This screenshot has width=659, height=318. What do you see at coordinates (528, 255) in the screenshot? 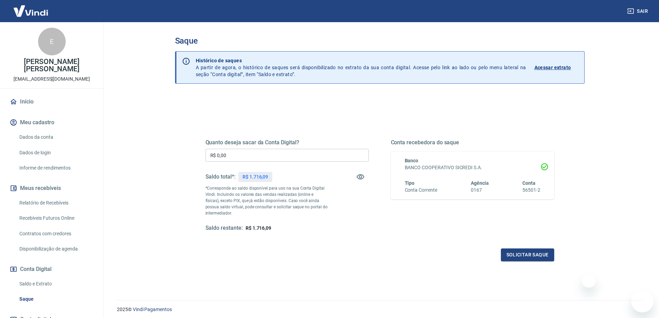
I see `button: Solicitar saque` at bounding box center [528, 255].